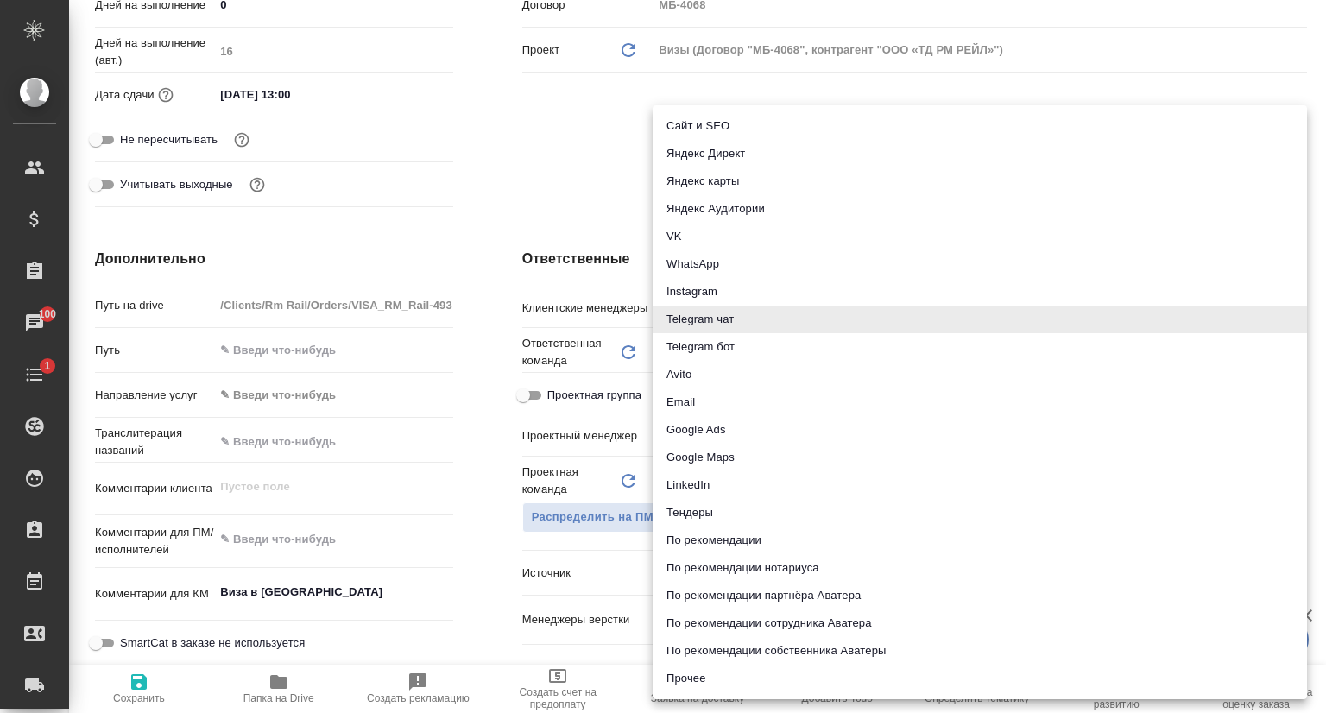 The image size is (1326, 713). Describe the element at coordinates (980, 375) in the screenshot. I see `li: Avito` at that location.